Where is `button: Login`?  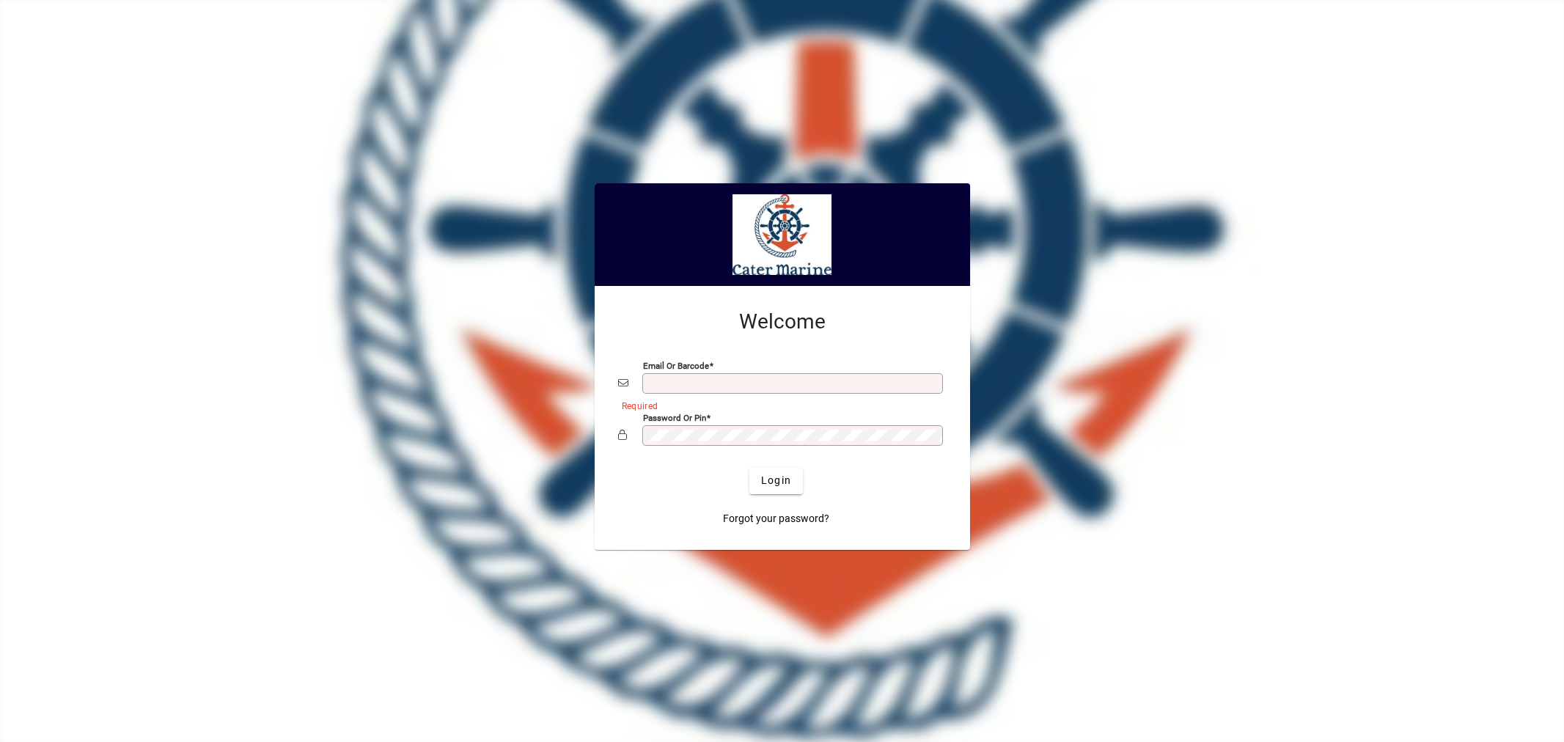
button: Login is located at coordinates (776, 481).